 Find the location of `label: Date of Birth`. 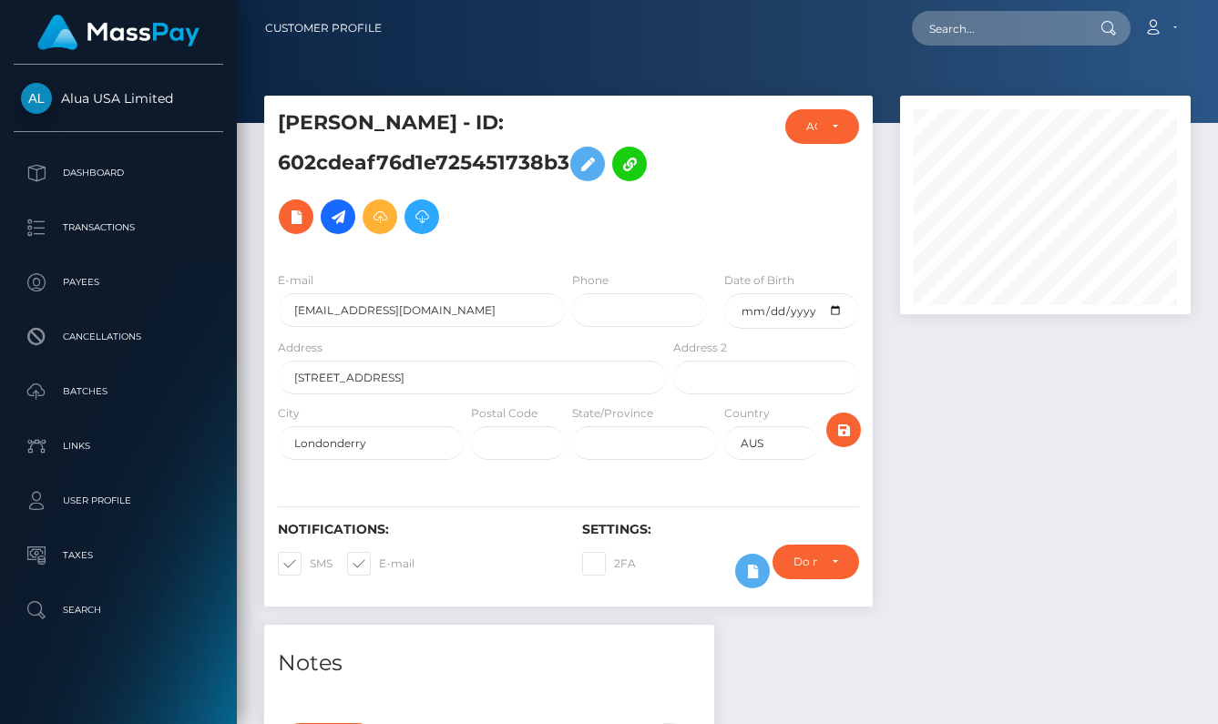

label: Date of Birth is located at coordinates (759, 281).